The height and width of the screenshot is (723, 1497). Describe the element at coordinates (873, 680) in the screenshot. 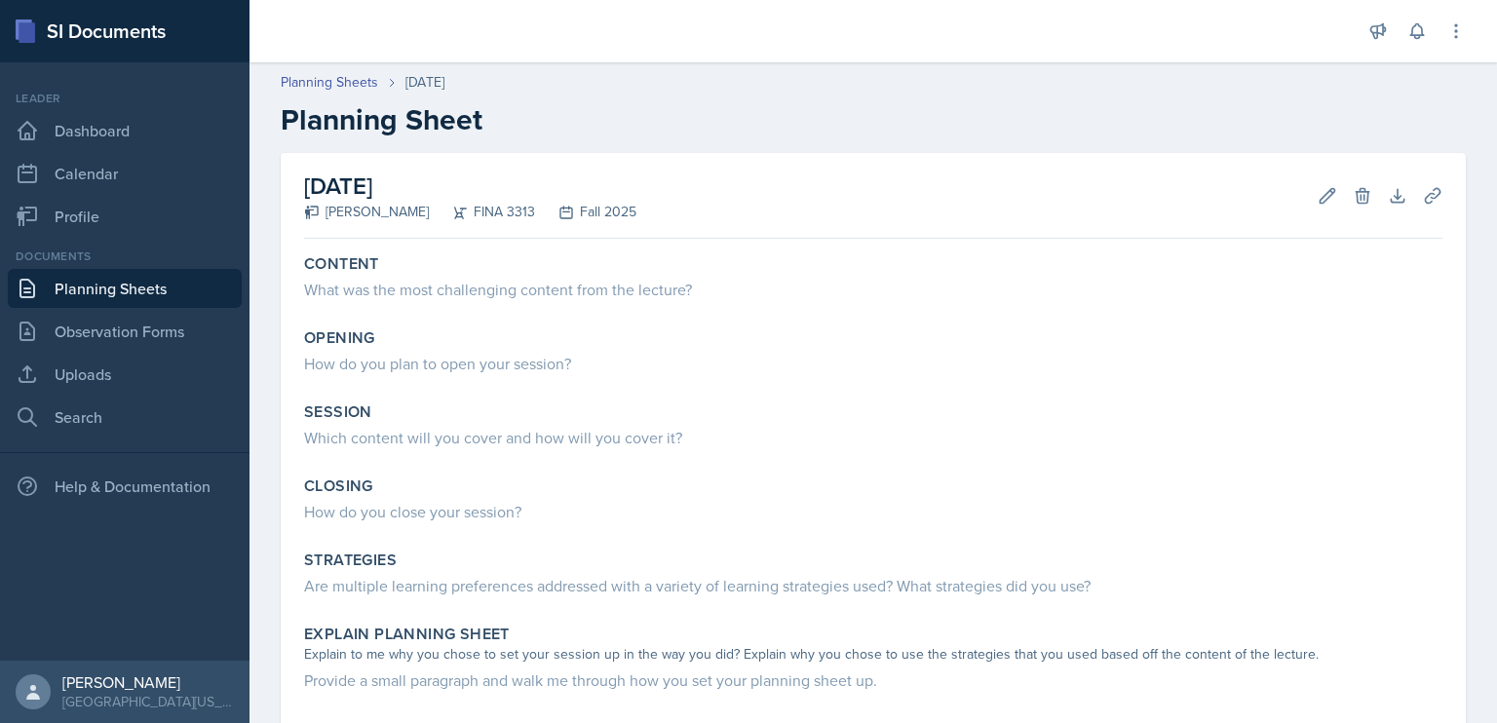

I see `div: Provide a small paragraph and walk me through how you set your planning sheet up.` at that location.